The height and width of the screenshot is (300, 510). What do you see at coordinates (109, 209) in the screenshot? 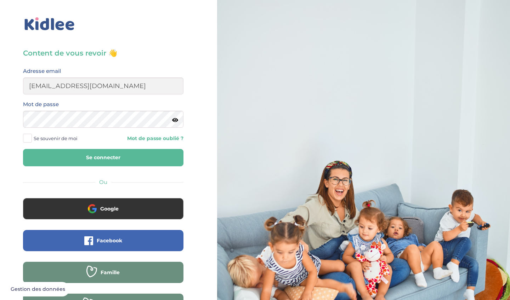
I see `span: Google` at bounding box center [109, 209].